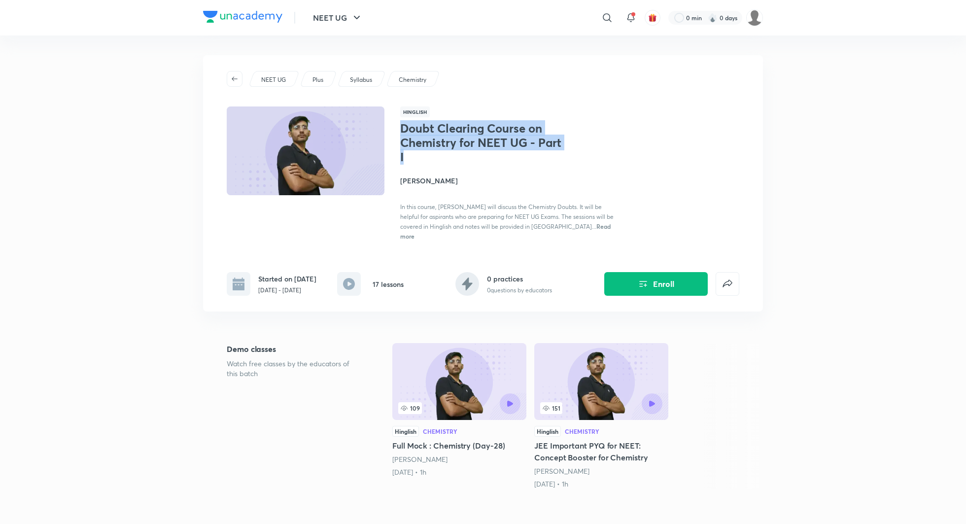 The height and width of the screenshot is (524, 966). I want to click on button: Enroll, so click(656, 284).